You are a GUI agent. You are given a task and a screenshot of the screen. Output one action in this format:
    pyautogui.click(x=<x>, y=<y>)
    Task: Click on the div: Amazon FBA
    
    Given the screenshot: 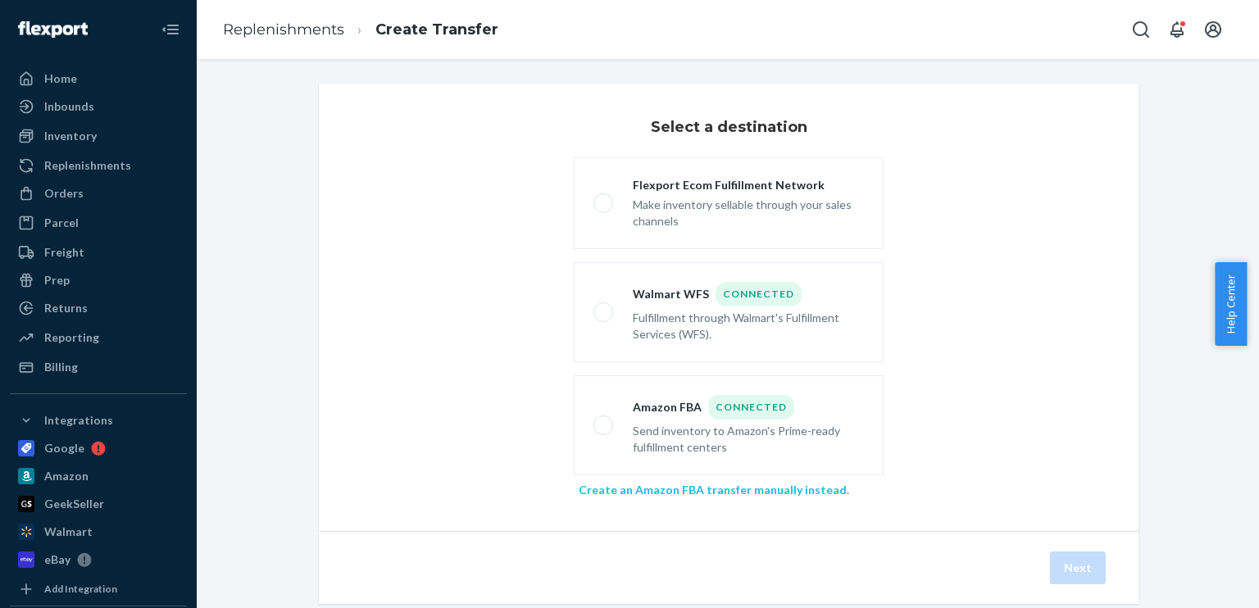 What is the action you would take?
    pyautogui.click(x=749, y=408)
    